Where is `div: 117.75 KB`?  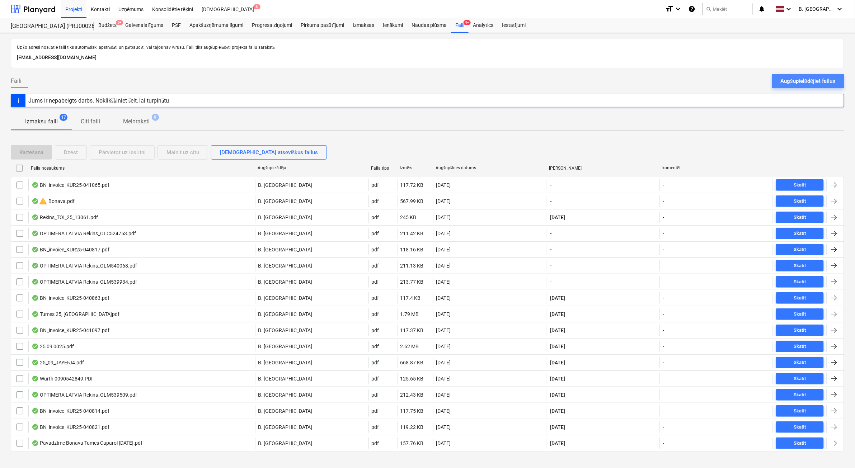 div: 117.75 KB is located at coordinates (412, 411).